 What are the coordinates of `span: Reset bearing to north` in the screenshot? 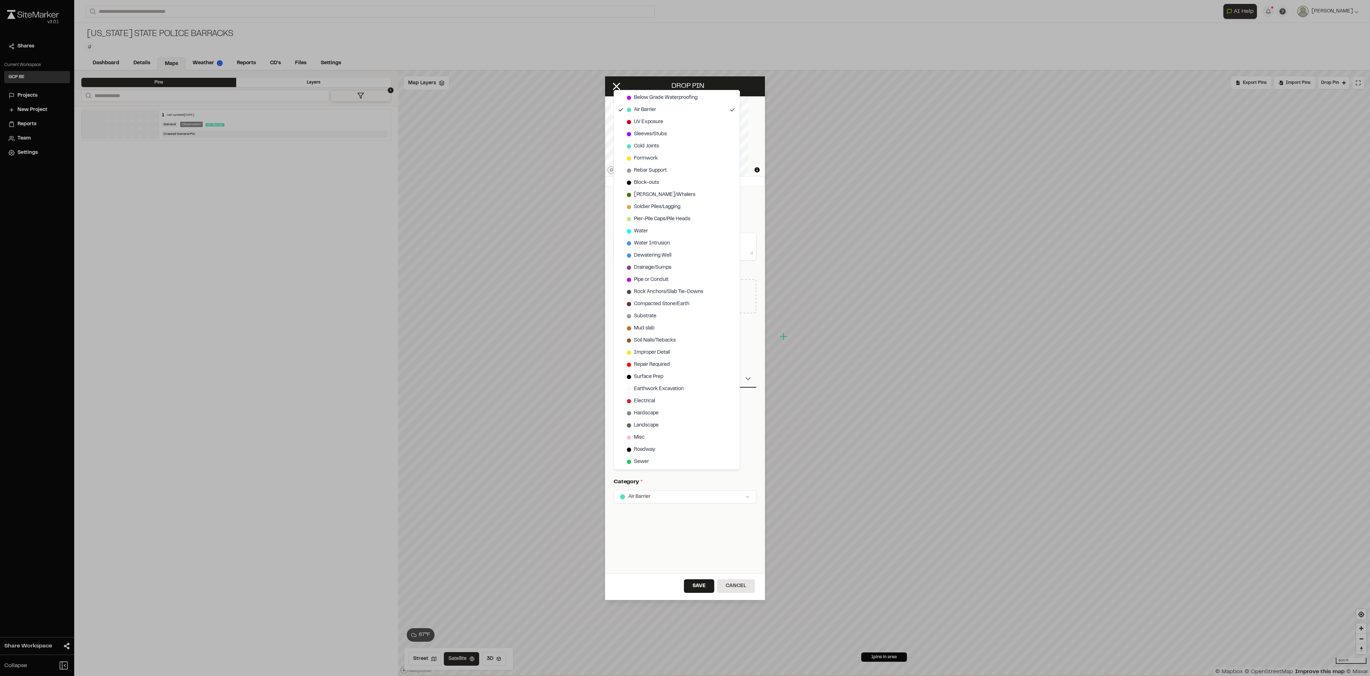 It's located at (1361, 649).